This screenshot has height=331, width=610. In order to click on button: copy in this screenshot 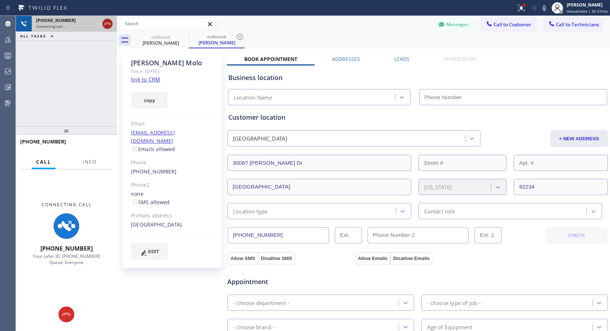, I will do `click(149, 100)`.